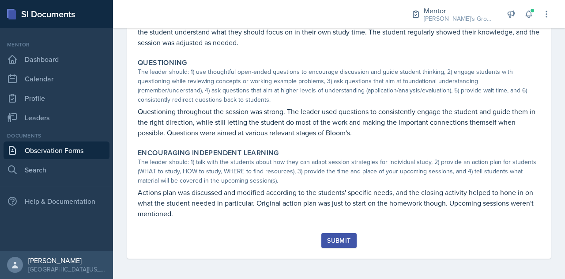  I want to click on div: Documents, so click(57, 136).